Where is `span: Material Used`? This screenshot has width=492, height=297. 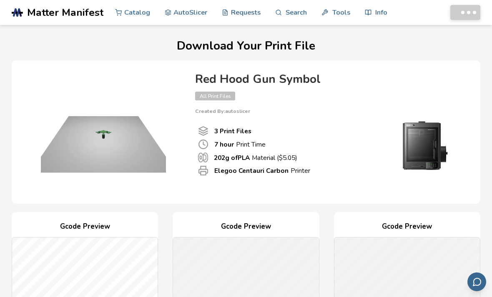 span: Material Used is located at coordinates (203, 158).